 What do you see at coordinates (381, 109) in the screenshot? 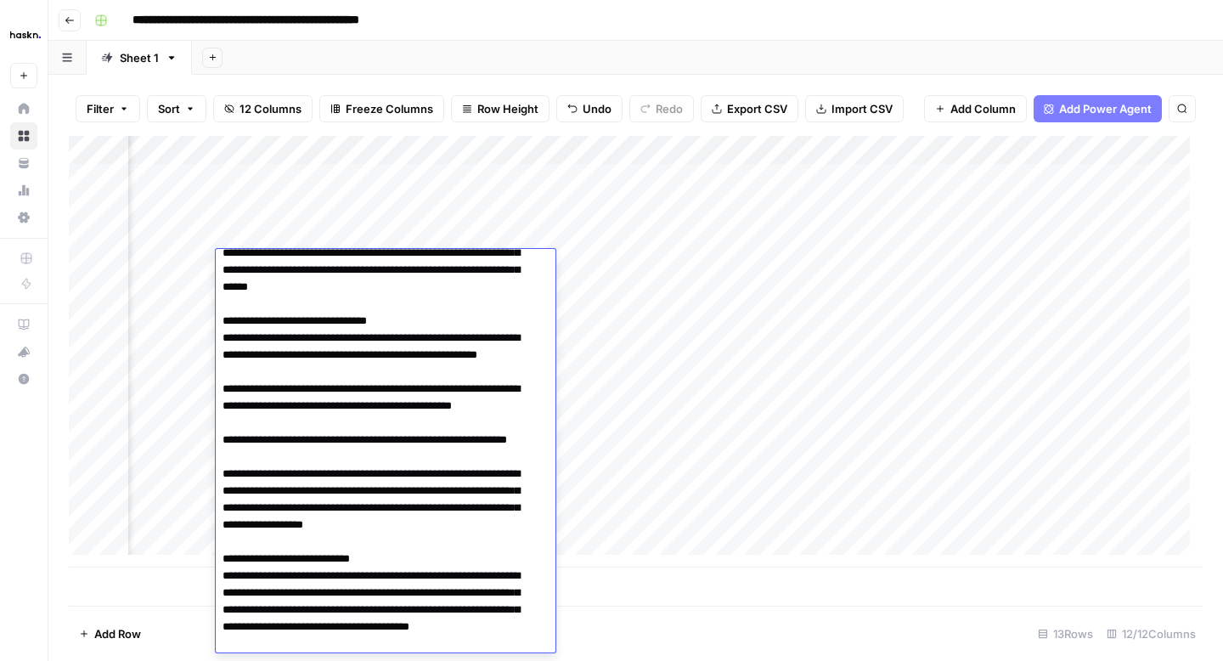
I see `button: Freeze Columns` at bounding box center [381, 109].